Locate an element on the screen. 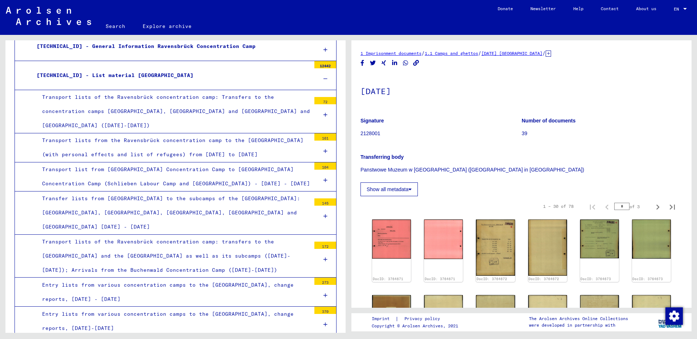  a: Search is located at coordinates (115, 26).